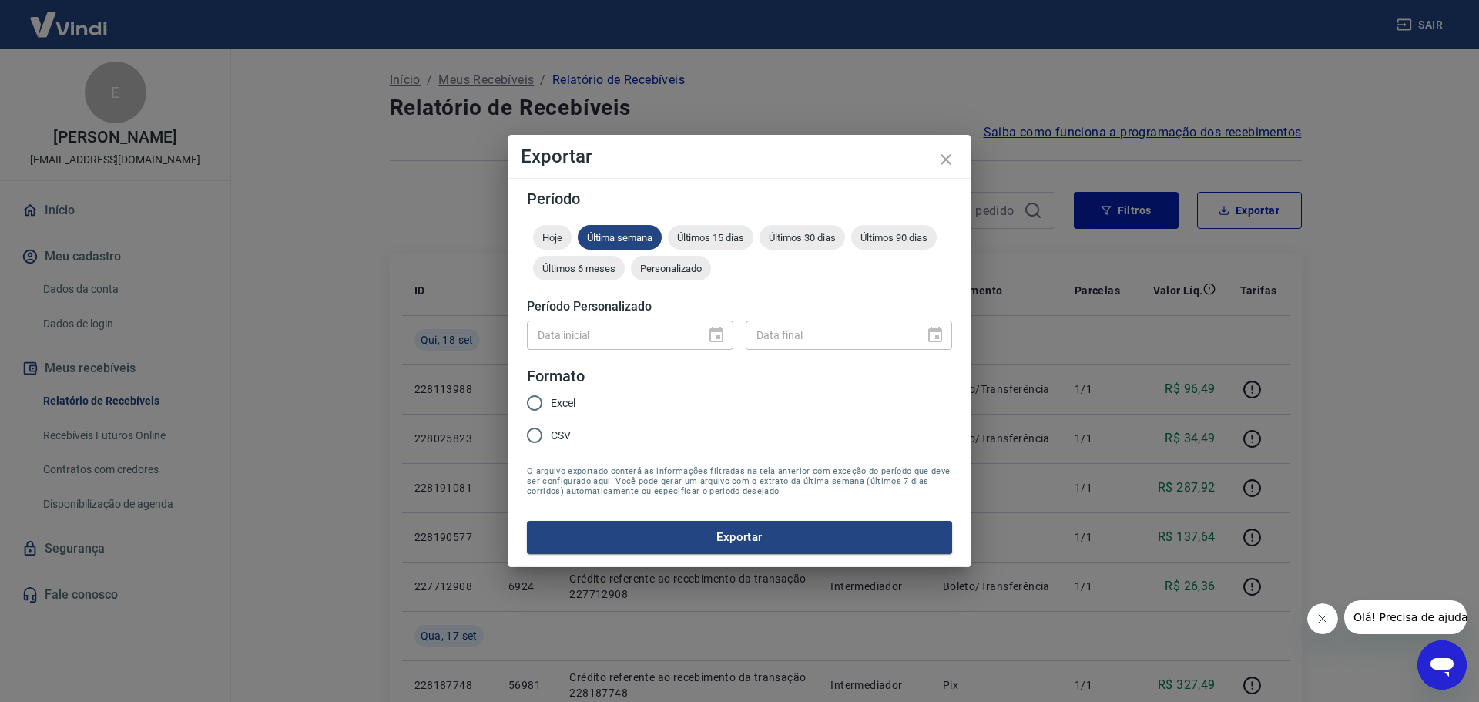 This screenshot has width=1479, height=702. I want to click on h5: Período, so click(740, 199).